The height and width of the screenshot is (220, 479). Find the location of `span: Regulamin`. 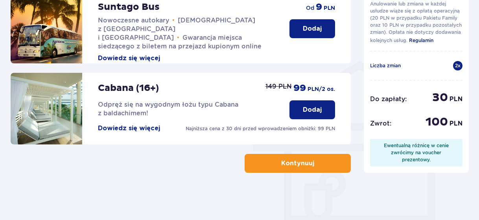

span: Regulamin is located at coordinates (421, 40).